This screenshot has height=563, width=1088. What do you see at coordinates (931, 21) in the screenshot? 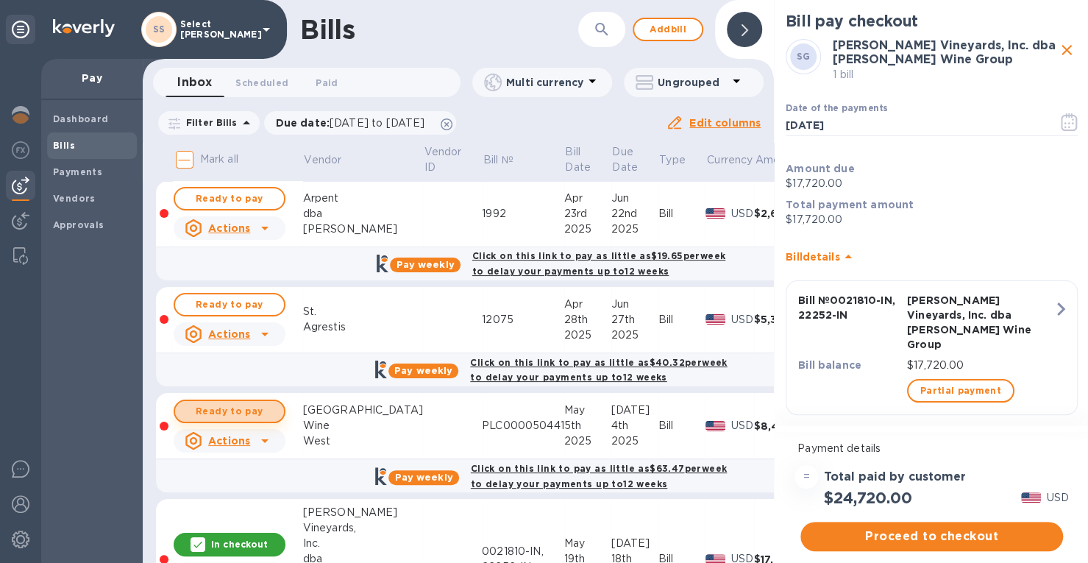
I see `h2: Bill pay checkout` at bounding box center [931, 21].